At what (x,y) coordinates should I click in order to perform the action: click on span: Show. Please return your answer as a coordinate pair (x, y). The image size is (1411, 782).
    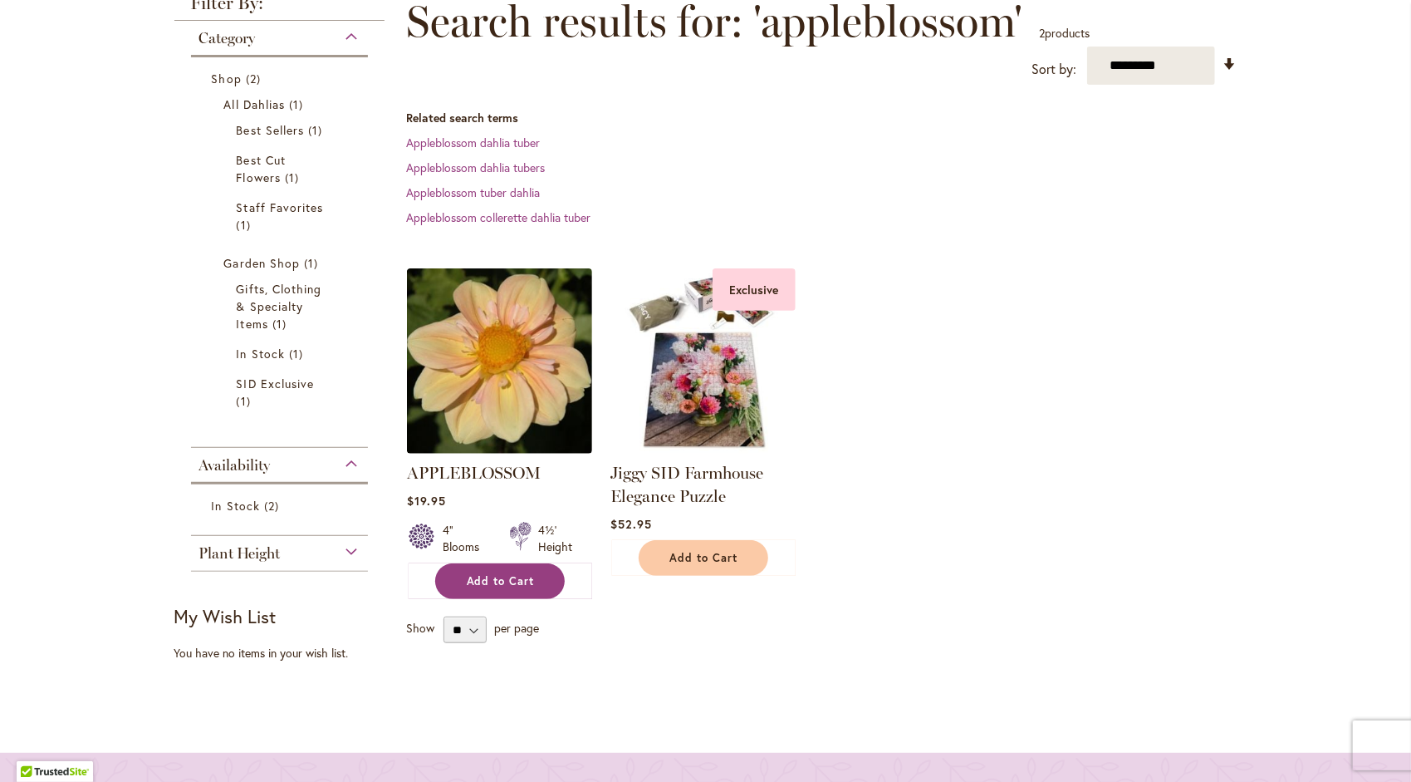
    Looking at the image, I should click on (420, 628).